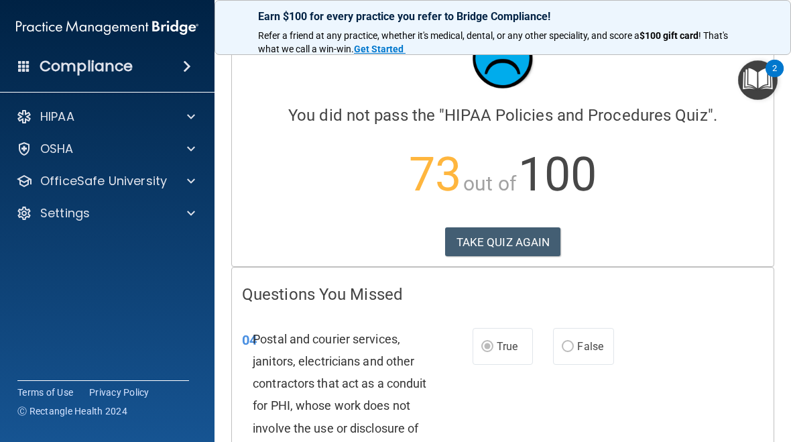  What do you see at coordinates (57, 149) in the screenshot?
I see `p: OSHA` at bounding box center [57, 149].